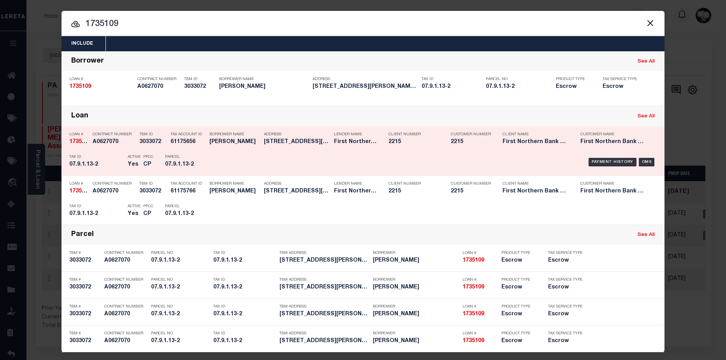  Describe the element at coordinates (613, 135) in the screenshot. I see `p: Customer Name` at that location.